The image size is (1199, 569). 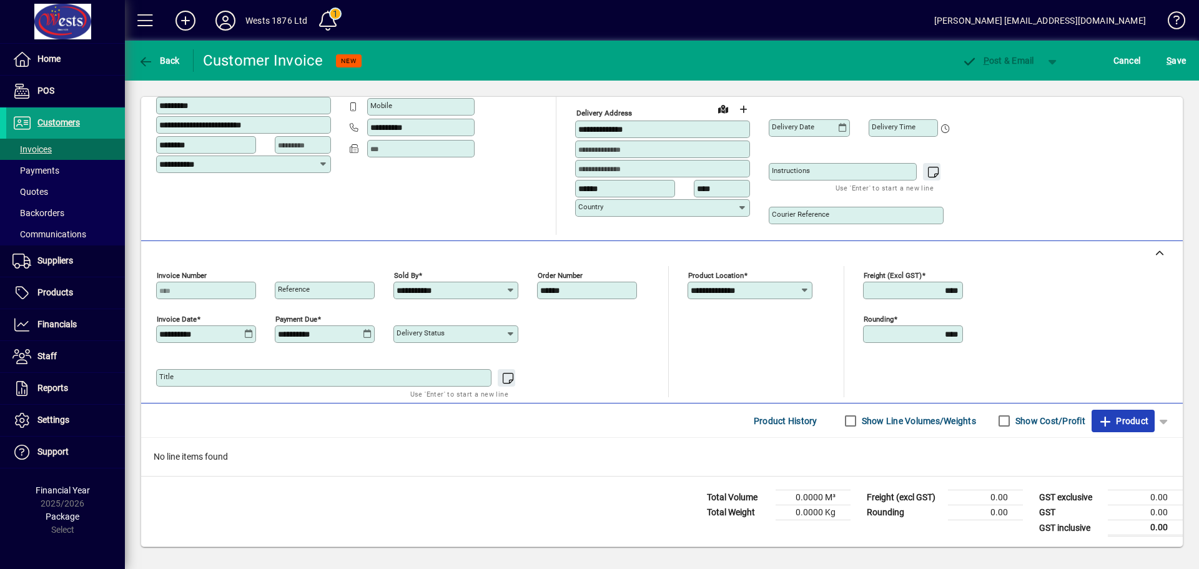 What do you see at coordinates (879, 319) in the screenshot?
I see `mat-label: Rounding` at bounding box center [879, 319].